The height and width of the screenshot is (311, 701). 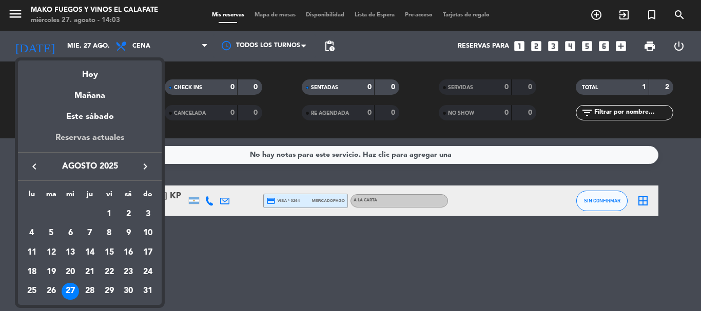 What do you see at coordinates (148, 292) in the screenshot?
I see `div: 31` at bounding box center [148, 292].